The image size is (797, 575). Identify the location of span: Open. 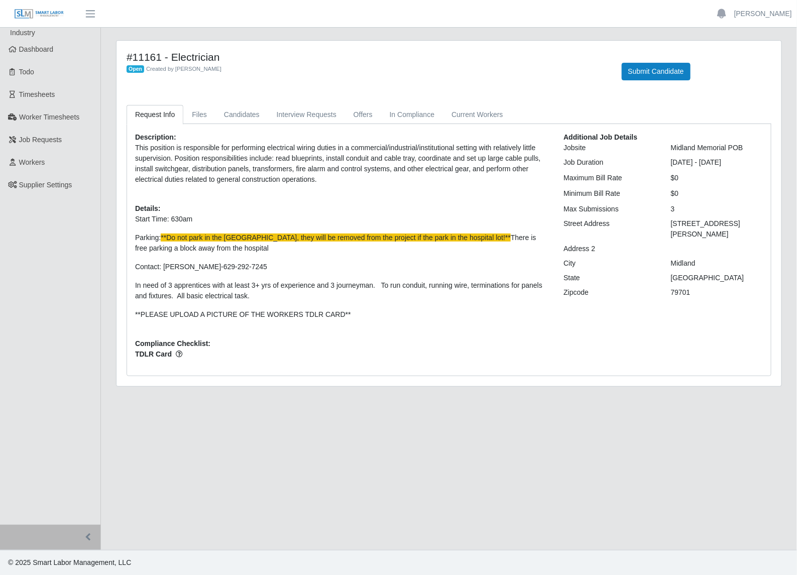
(135, 69).